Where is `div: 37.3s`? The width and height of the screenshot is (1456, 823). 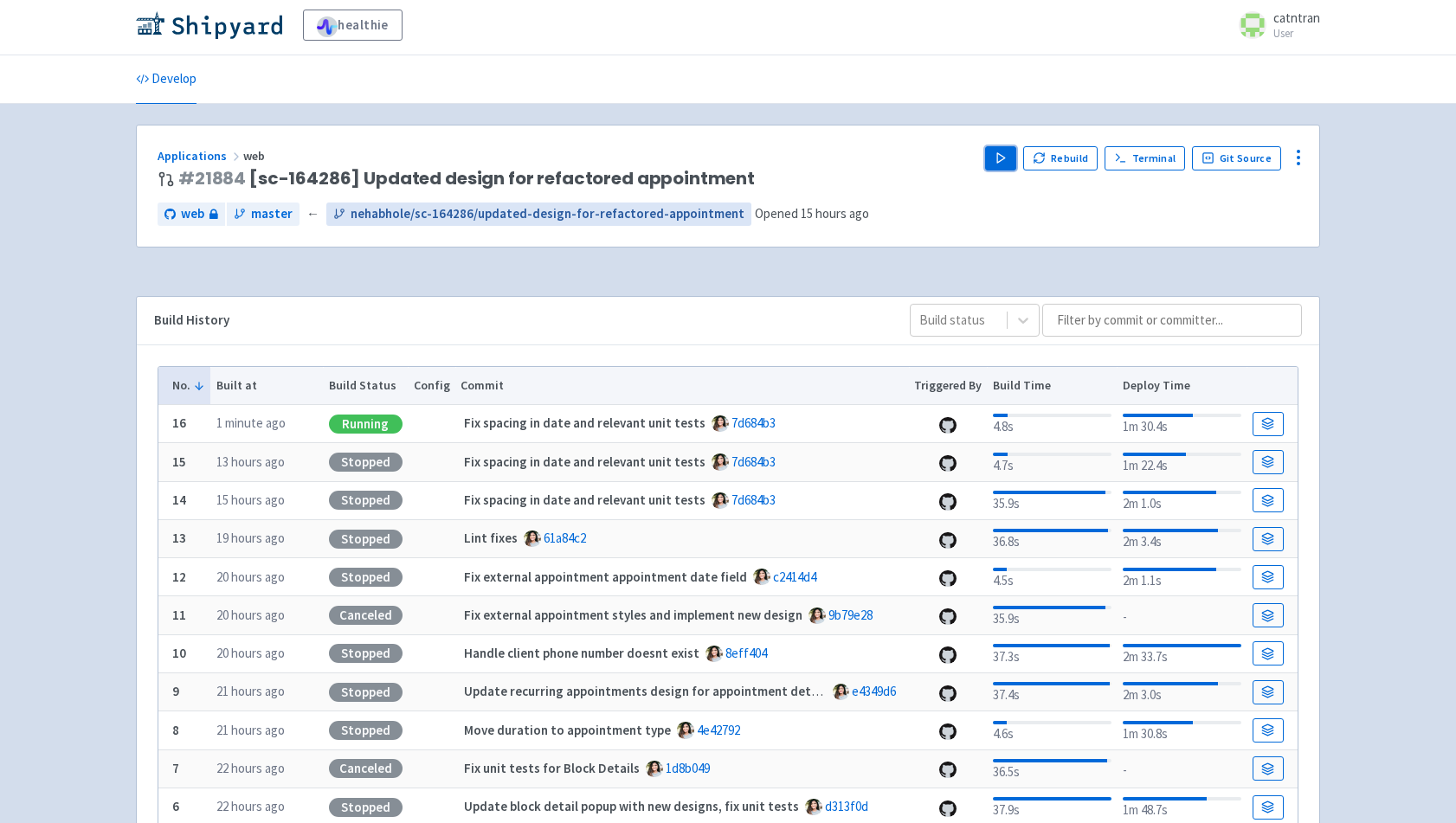
div: 37.3s is located at coordinates (1051, 654).